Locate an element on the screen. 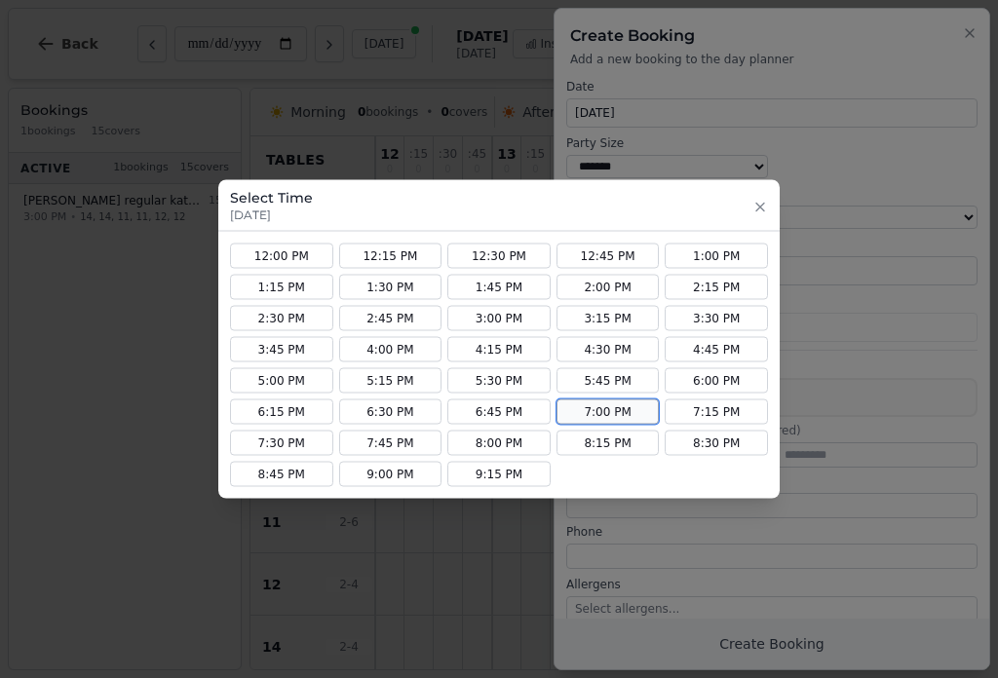 This screenshot has height=678, width=998. button: 12:30 PM is located at coordinates (499, 256).